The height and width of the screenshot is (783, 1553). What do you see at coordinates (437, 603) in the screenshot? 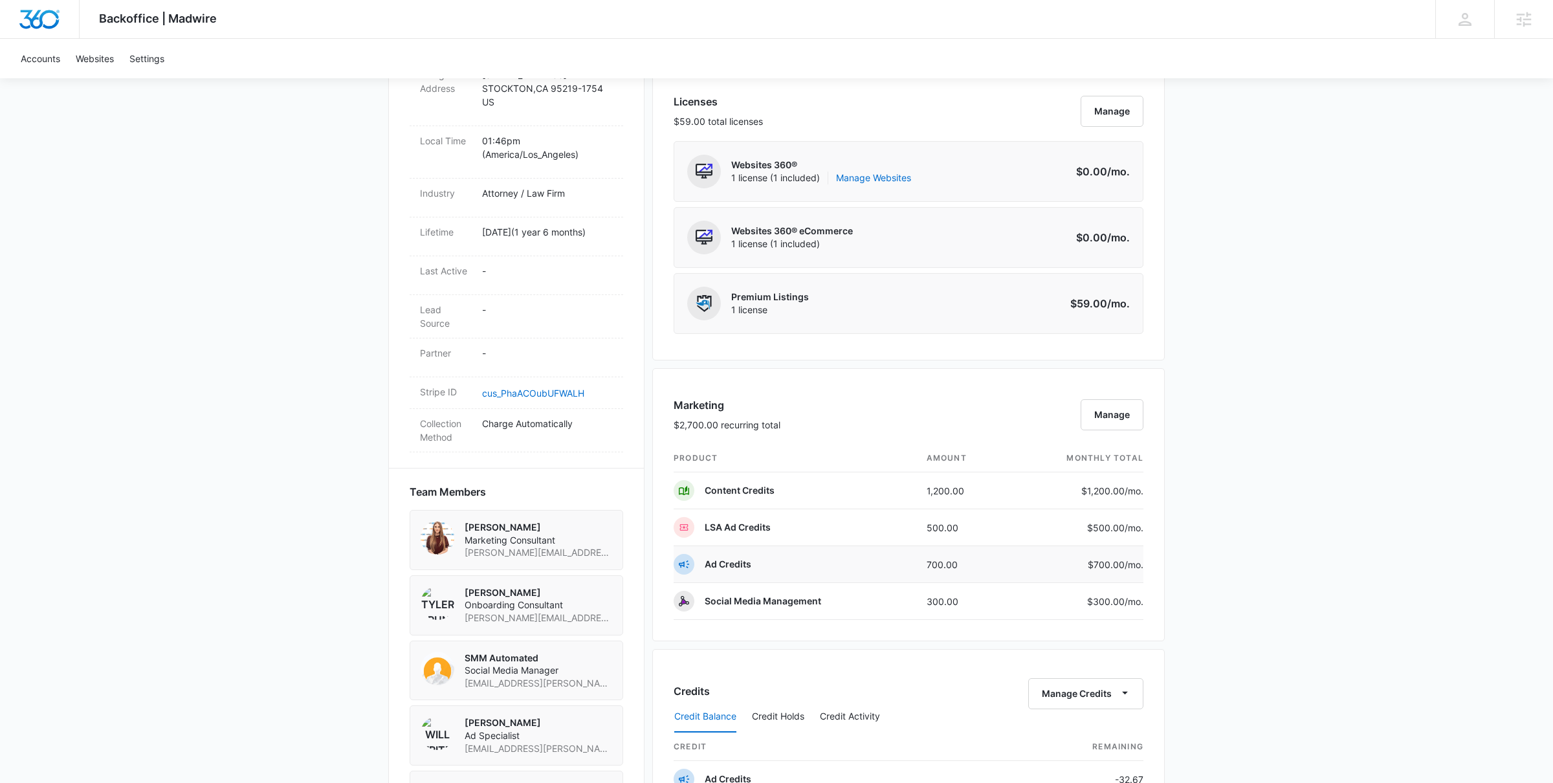
I see `img: Tyler Brungardt` at bounding box center [437, 603].